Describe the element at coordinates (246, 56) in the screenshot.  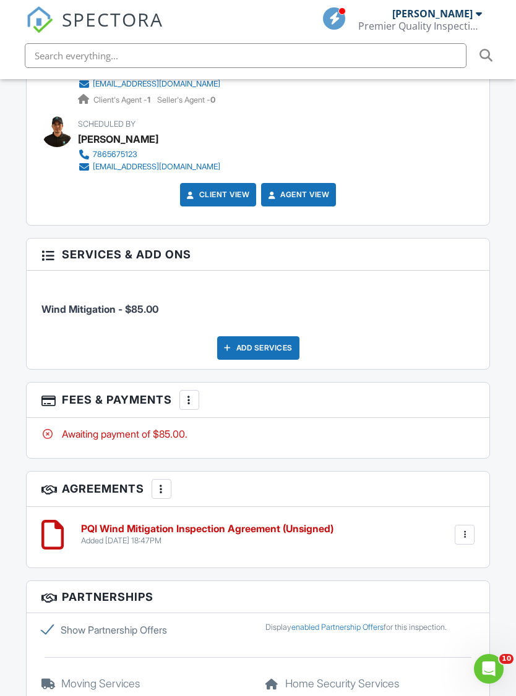
I see `input: Search everything...` at that location.